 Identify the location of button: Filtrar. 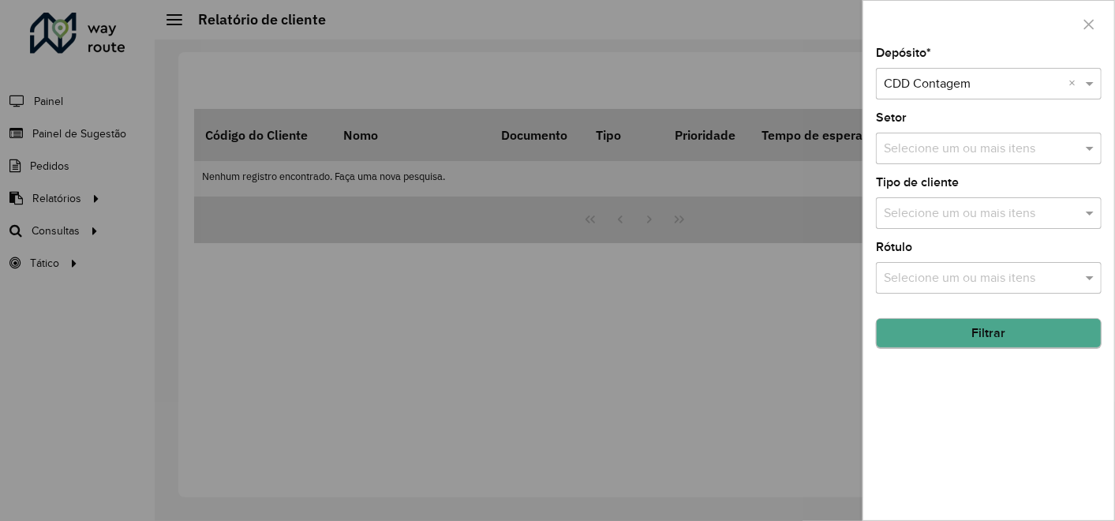
(989, 333).